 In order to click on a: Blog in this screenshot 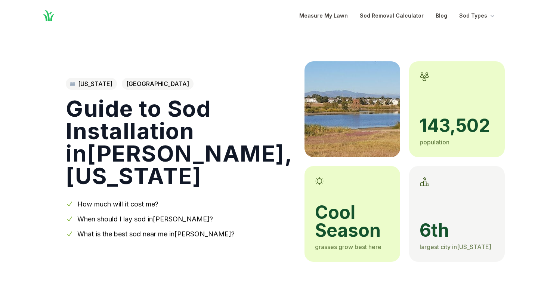, I will do `click(441, 16)`.